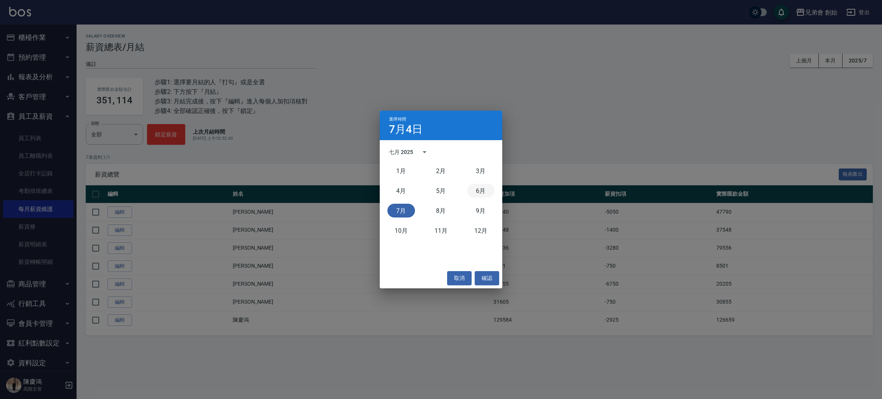  Describe the element at coordinates (406, 129) in the screenshot. I see `h4: 7月4日` at that location.